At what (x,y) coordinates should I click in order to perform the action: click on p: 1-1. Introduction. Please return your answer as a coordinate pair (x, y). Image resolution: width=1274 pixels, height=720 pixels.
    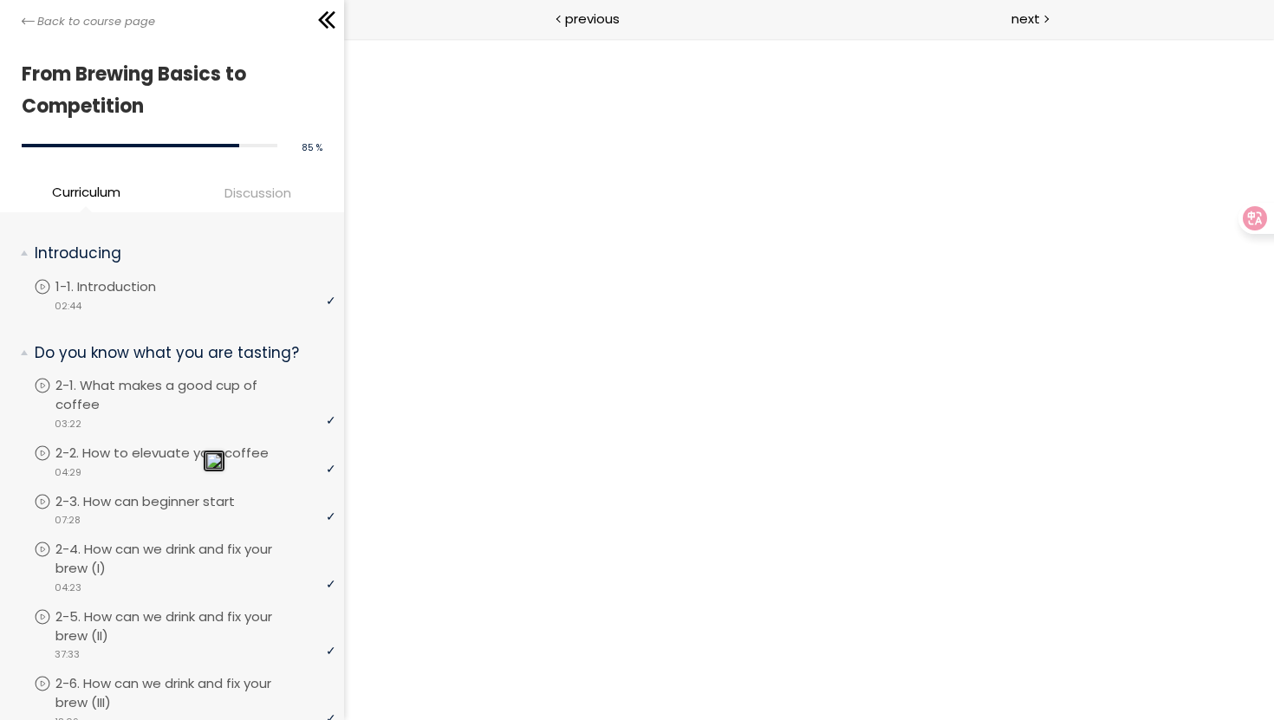
    Looking at the image, I should click on (123, 287).